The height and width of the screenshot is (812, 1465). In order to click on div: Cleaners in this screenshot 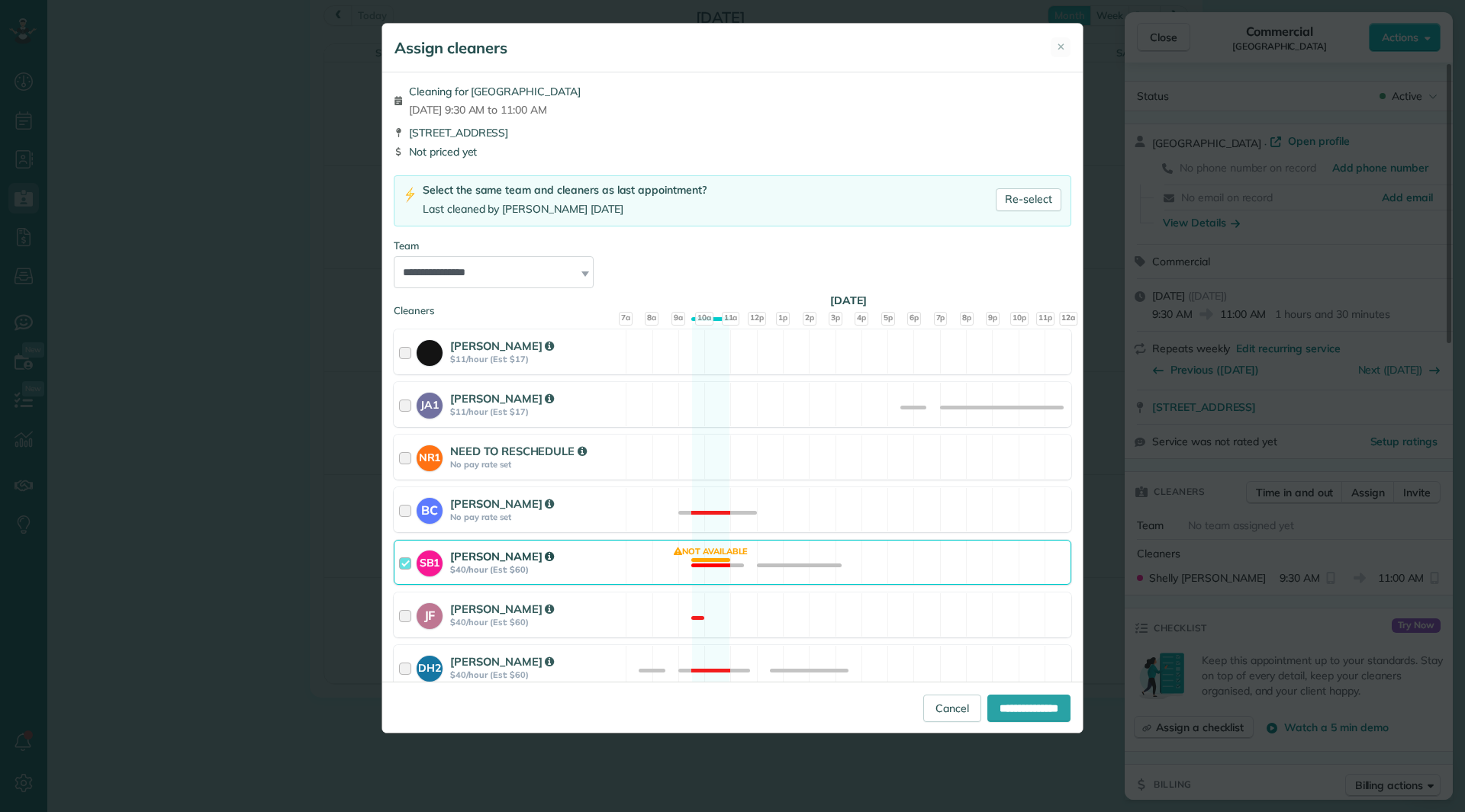, I will do `click(732, 306)`.